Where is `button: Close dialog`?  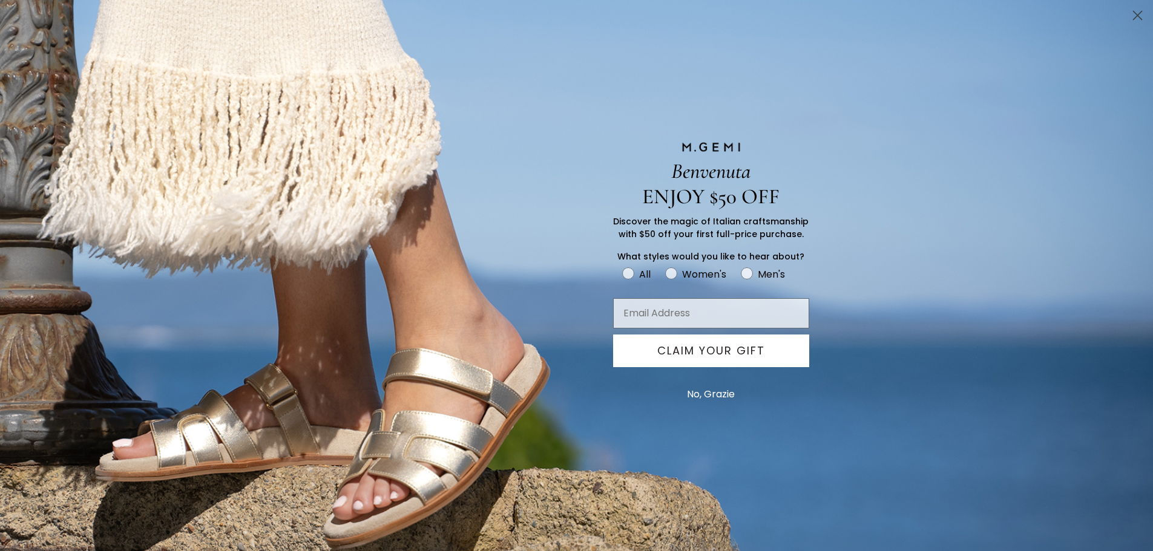 button: Close dialog is located at coordinates (1137, 15).